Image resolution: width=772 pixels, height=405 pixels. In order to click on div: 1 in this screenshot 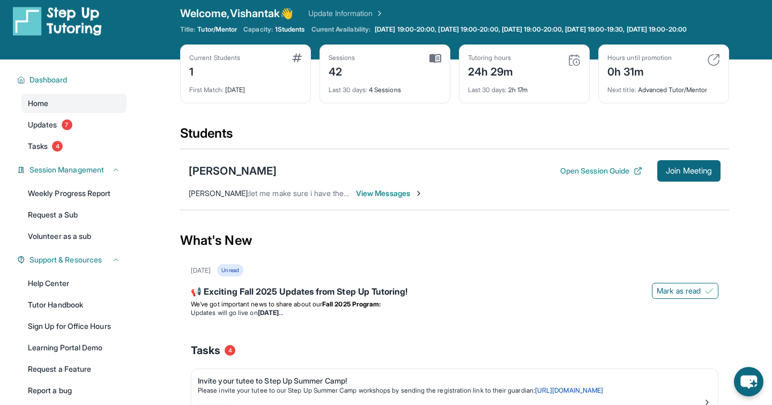, I will do `click(215, 71)`.